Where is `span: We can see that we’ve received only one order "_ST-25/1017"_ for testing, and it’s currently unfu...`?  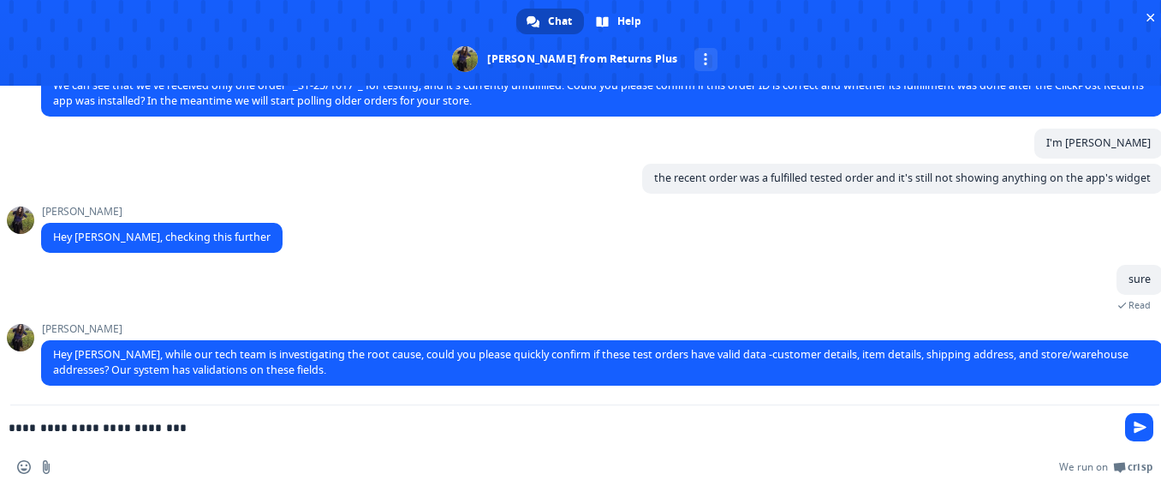 span: We can see that we’ve received only one order "_ST-25/1017"_ for testing, and it’s currently unfu... is located at coordinates (599, 93).